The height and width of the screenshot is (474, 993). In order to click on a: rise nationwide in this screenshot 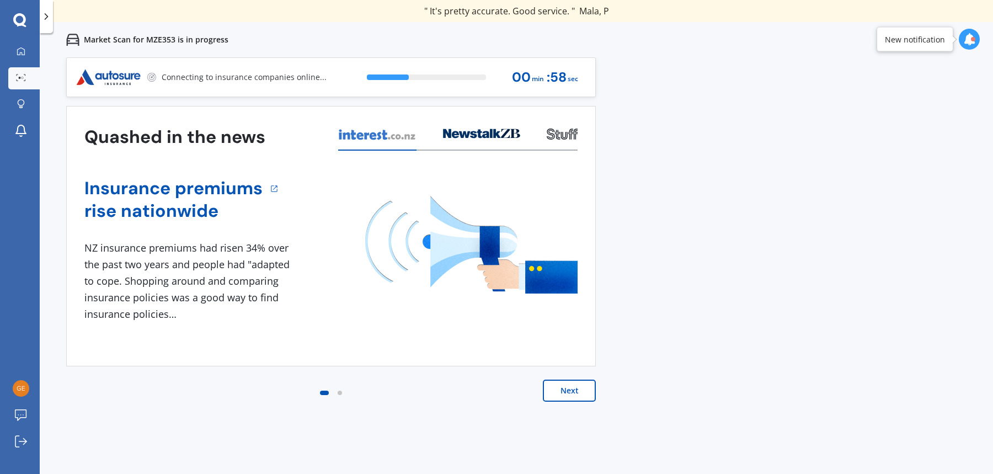, I will do `click(173, 211)`.